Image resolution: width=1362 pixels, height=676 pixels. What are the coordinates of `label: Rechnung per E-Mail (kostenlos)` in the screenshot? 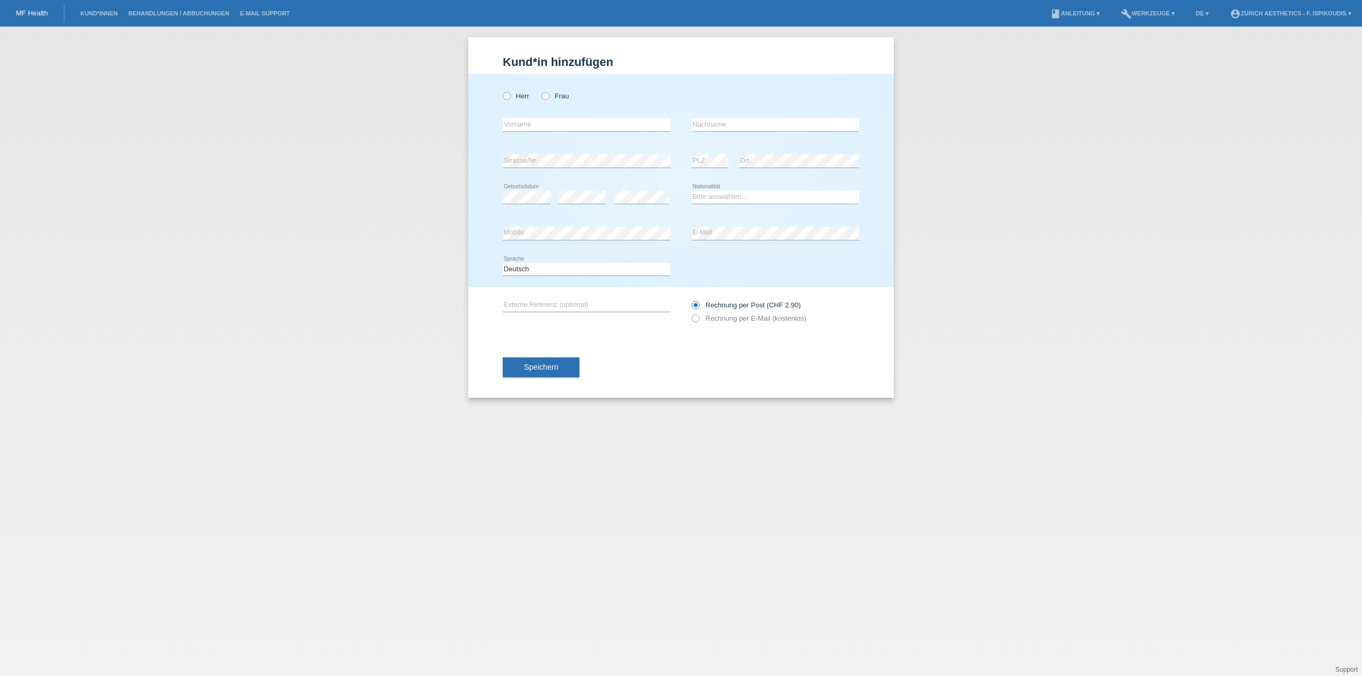 It's located at (749, 318).